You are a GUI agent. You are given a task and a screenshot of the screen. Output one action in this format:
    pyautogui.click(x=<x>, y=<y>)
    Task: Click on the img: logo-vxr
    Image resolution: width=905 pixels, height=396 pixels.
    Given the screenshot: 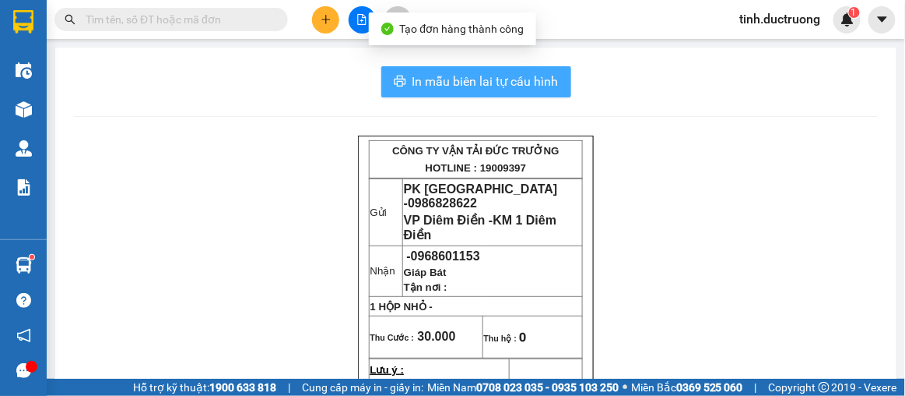 What is the action you would take?
    pyautogui.click(x=23, y=22)
    